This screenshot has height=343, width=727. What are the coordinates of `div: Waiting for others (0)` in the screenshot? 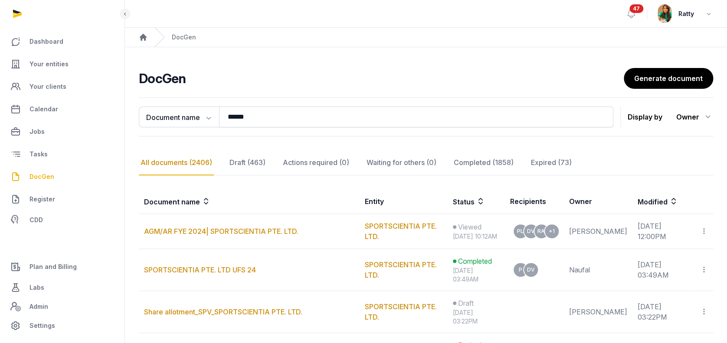 It's located at (401, 163).